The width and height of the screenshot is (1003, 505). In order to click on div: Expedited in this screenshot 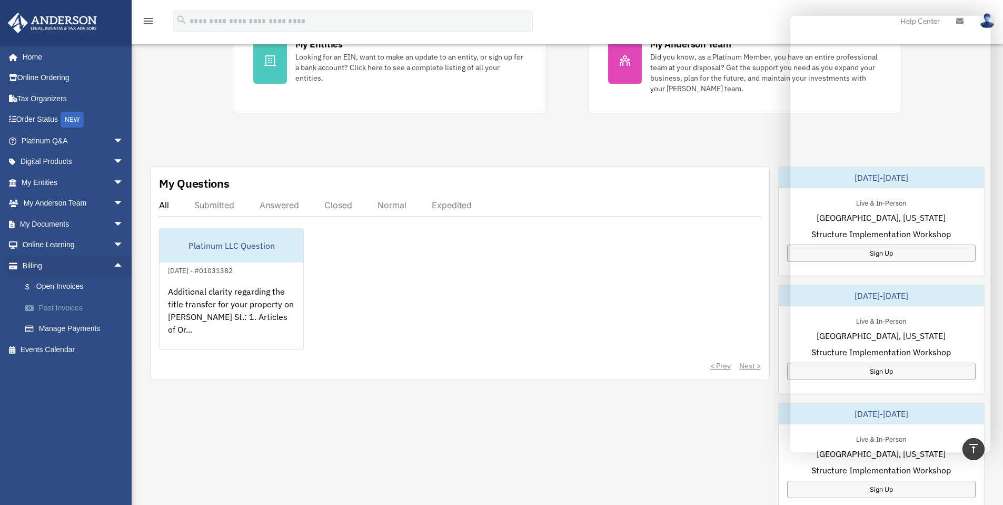, I will do `click(452, 205)`.